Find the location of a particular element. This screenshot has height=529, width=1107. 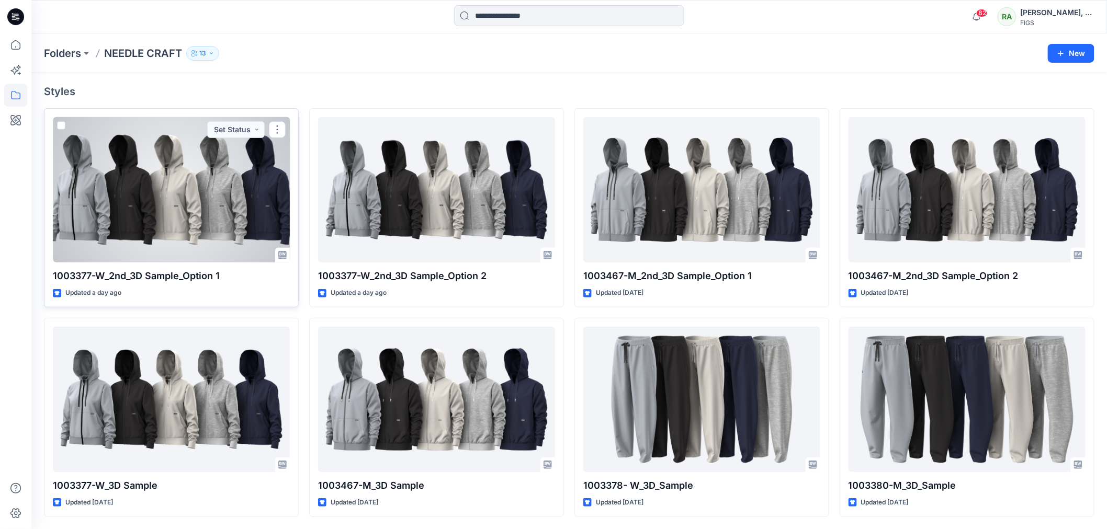

p: NEEDLE CRAFT is located at coordinates (143, 53).